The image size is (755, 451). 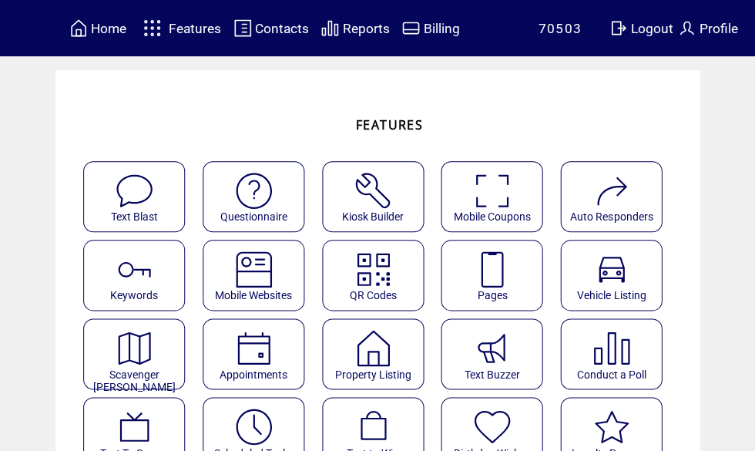 What do you see at coordinates (616, 354) in the screenshot?
I see `a: Conduct a Poll` at bounding box center [616, 354].